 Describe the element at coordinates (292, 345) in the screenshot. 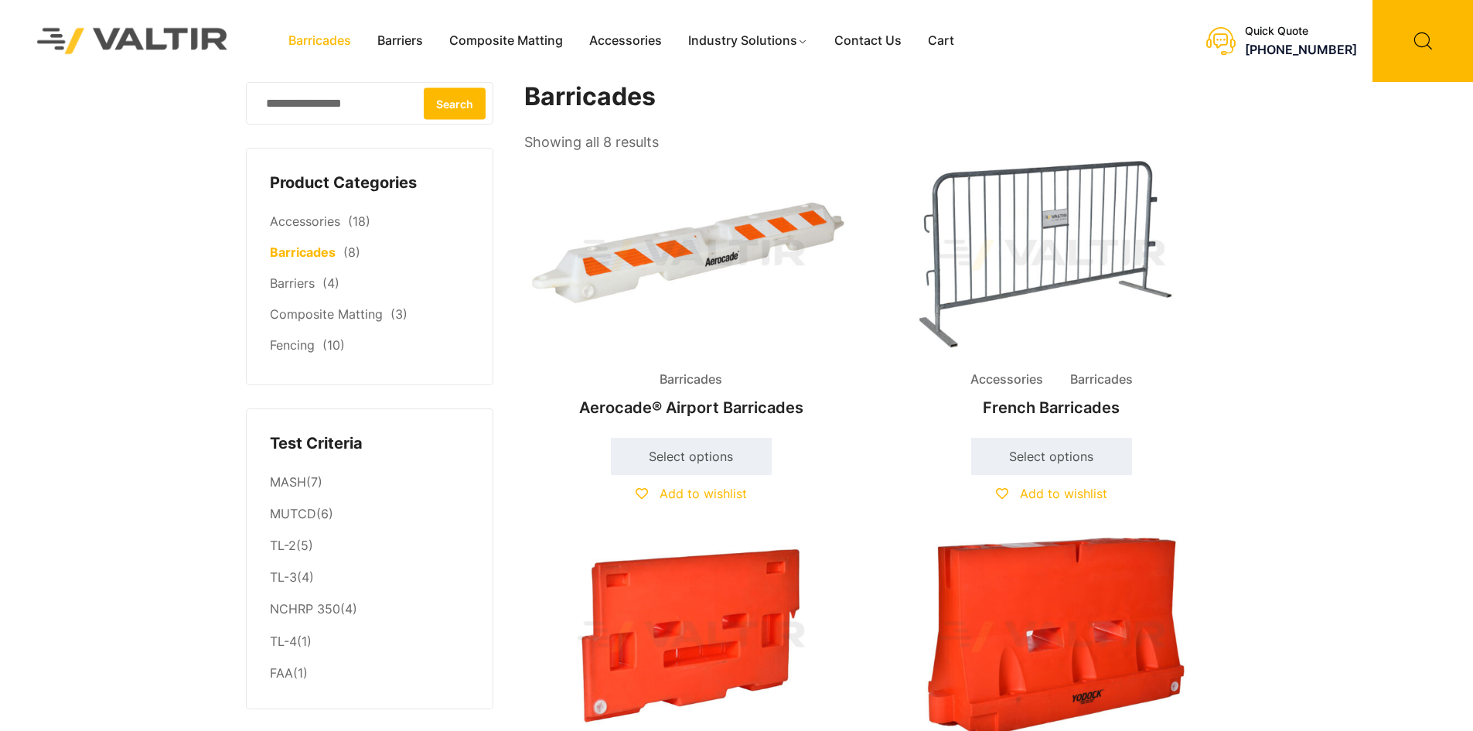

I see `a: Fencing` at that location.